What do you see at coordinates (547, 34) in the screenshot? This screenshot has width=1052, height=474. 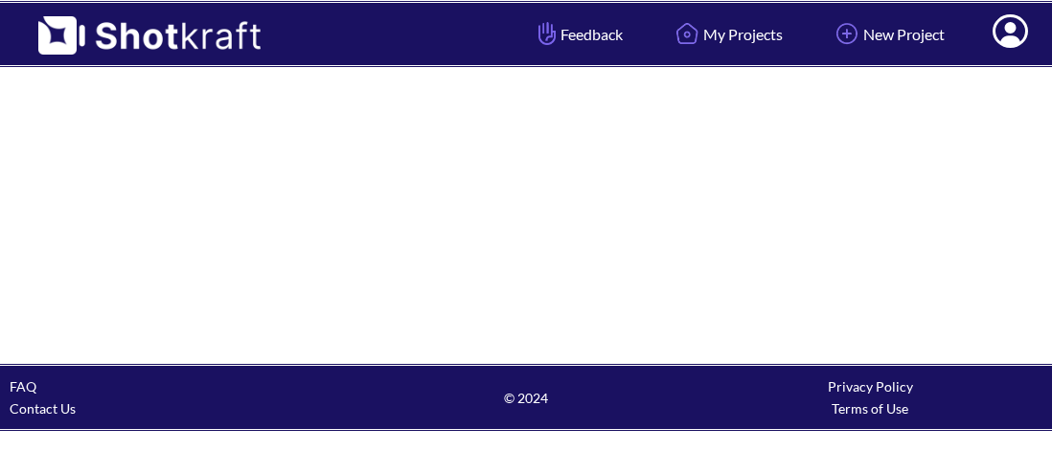 I see `img: Hand Icon` at bounding box center [547, 34].